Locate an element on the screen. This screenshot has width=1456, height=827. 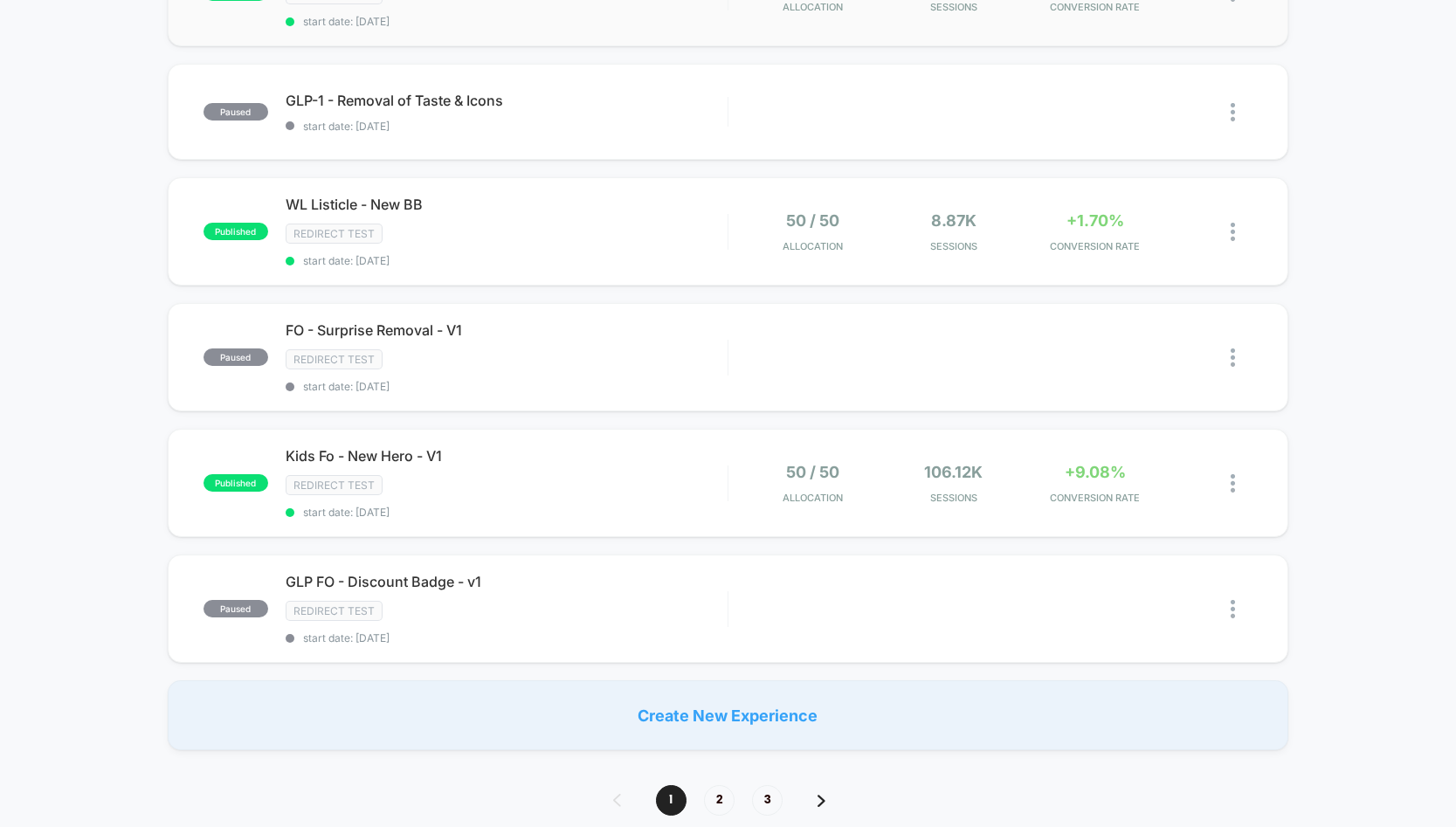
span: GLP-1 - Removal of Taste & Icons is located at coordinates (506, 100).